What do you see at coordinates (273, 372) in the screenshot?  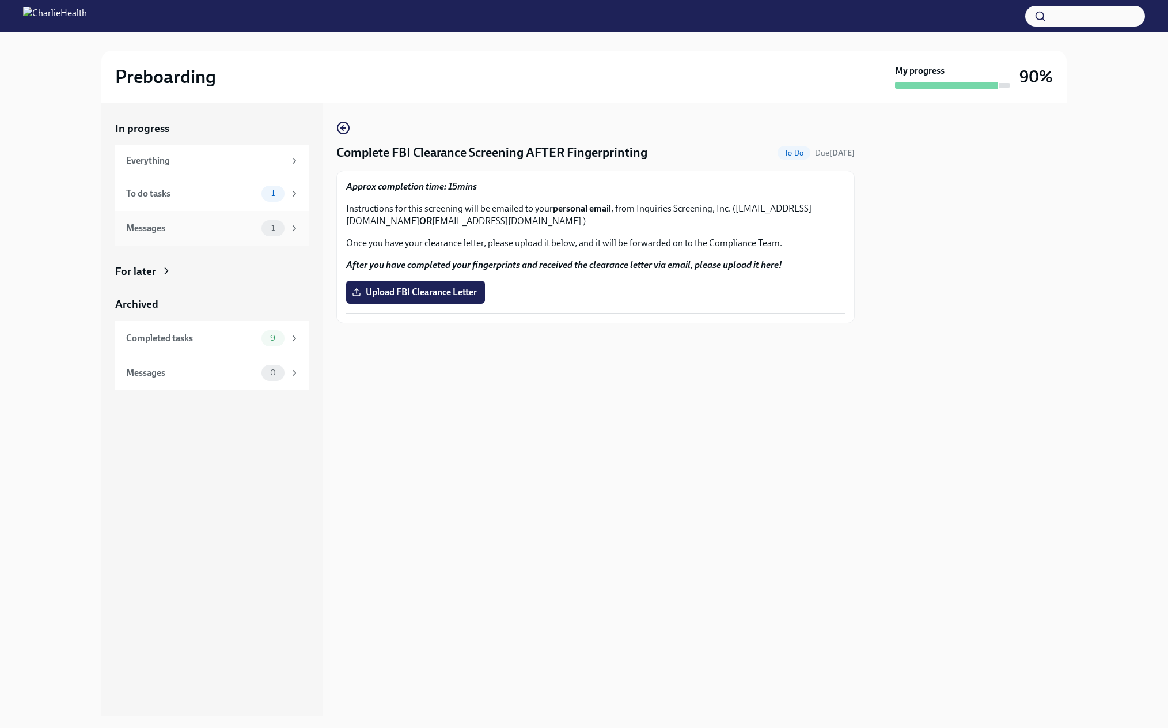 I see `span: 0` at bounding box center [273, 372].